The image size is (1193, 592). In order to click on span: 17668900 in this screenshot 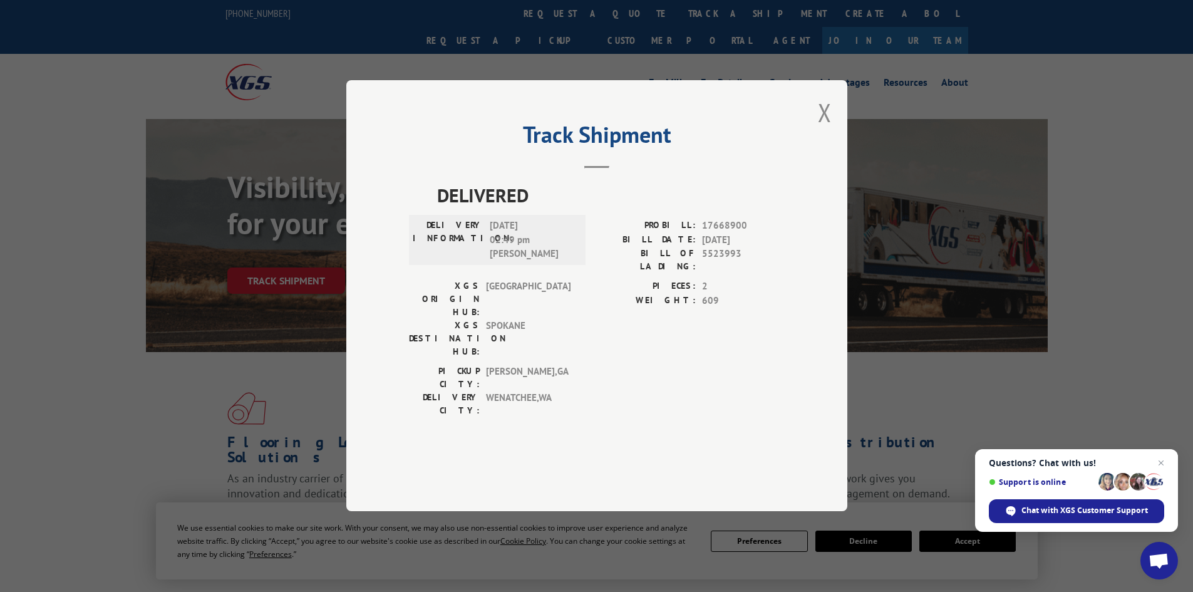, I will do `click(744, 226)`.